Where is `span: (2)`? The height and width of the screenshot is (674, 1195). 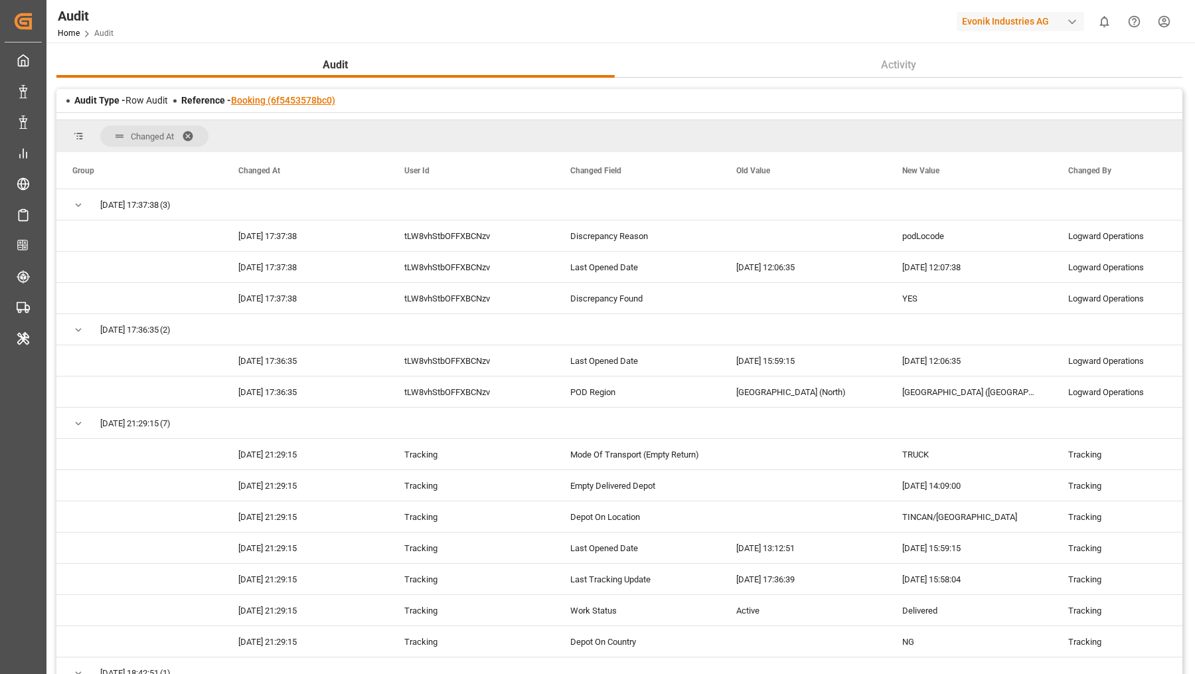 span: (2) is located at coordinates (165, 330).